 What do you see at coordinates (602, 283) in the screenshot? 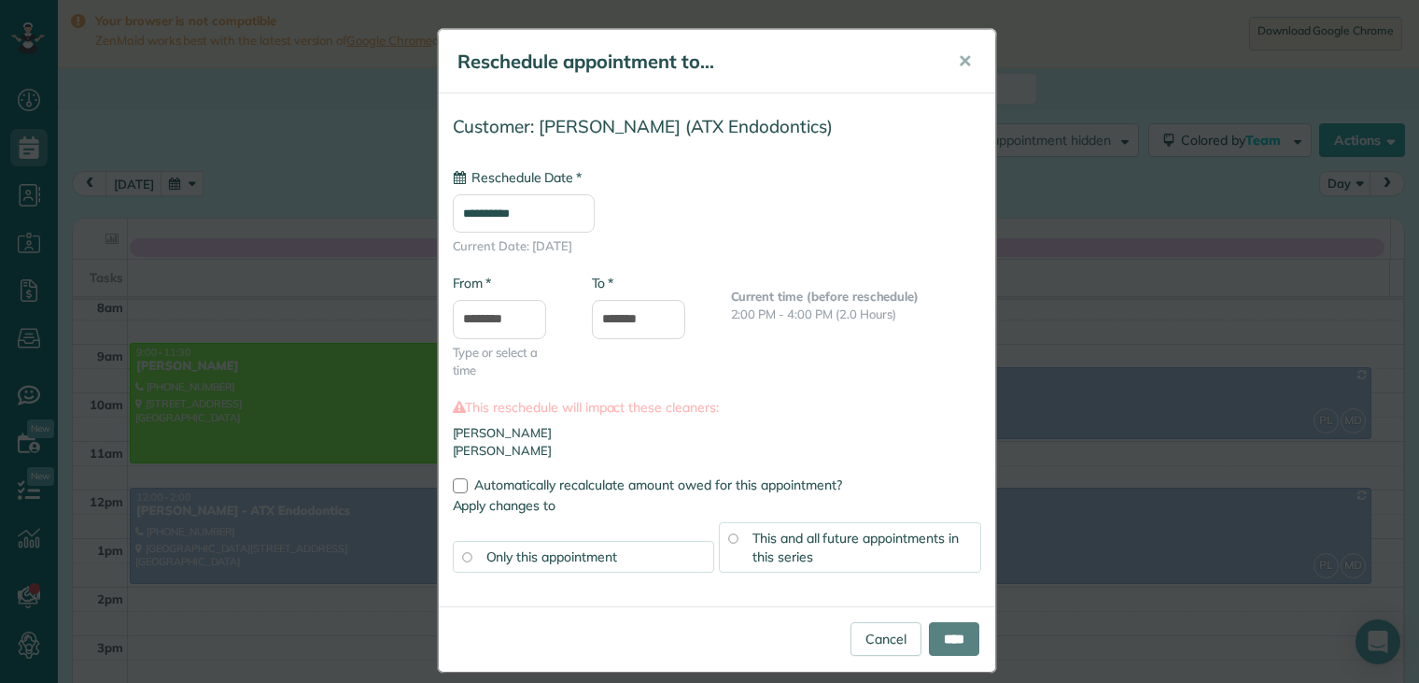
I see `label: To` at bounding box center [602, 283].